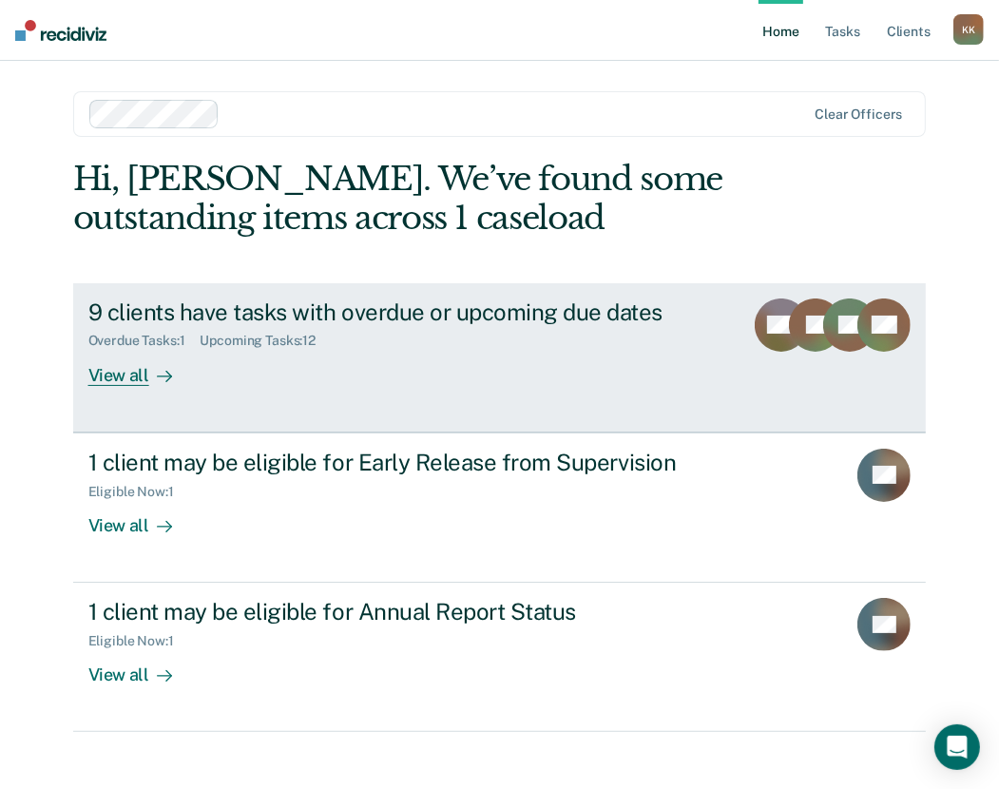 This screenshot has height=789, width=999. I want to click on img: Recidiviz, so click(61, 30).